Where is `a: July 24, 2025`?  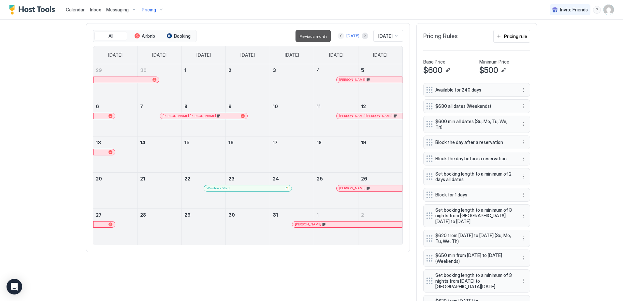
a: July 24, 2025 is located at coordinates (292, 178).